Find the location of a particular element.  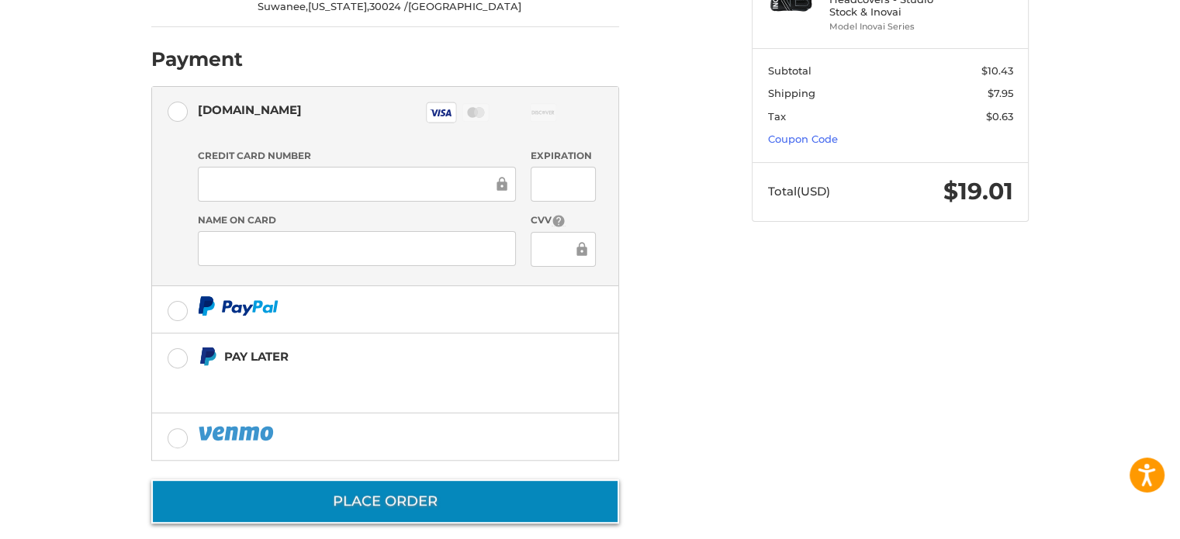

li: Model Inovai Series is located at coordinates (888, 26).